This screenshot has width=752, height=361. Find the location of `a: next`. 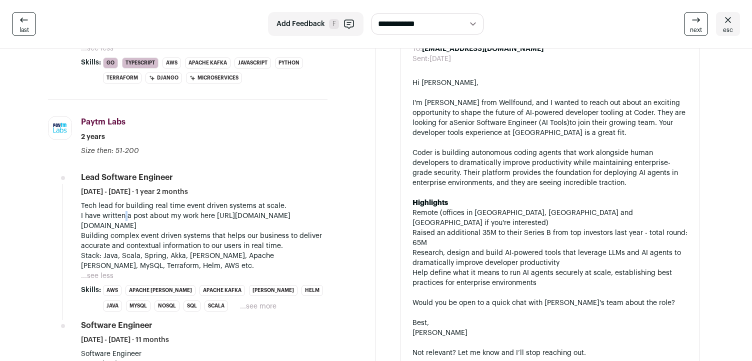

a: next is located at coordinates (696, 24).